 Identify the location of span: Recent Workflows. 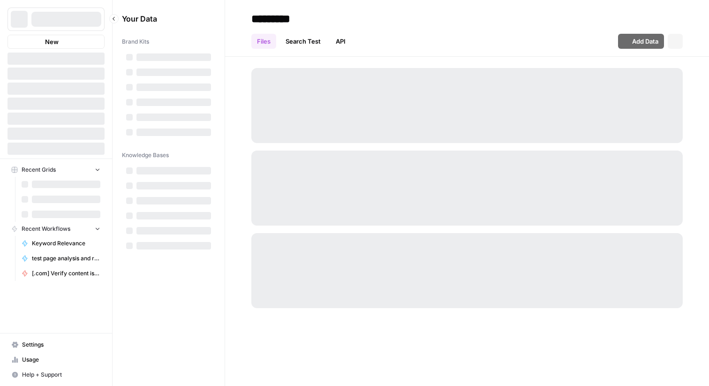
(46, 229).